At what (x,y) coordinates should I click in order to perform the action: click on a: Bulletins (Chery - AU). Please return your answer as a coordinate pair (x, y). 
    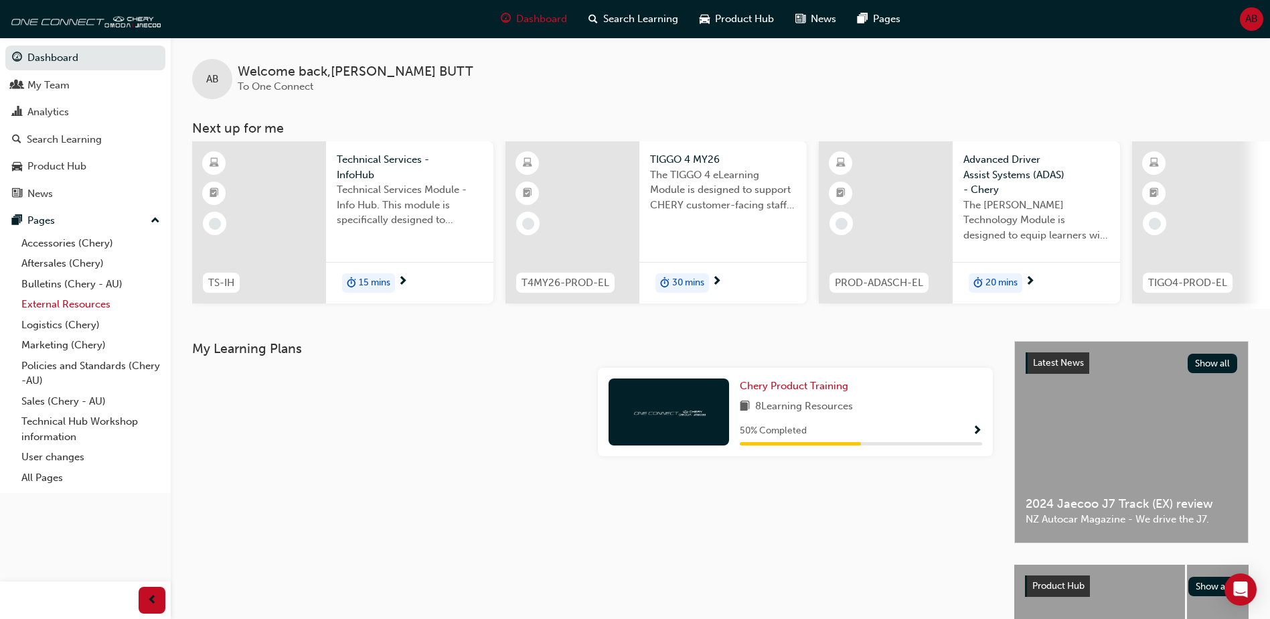
    Looking at the image, I should click on (90, 284).